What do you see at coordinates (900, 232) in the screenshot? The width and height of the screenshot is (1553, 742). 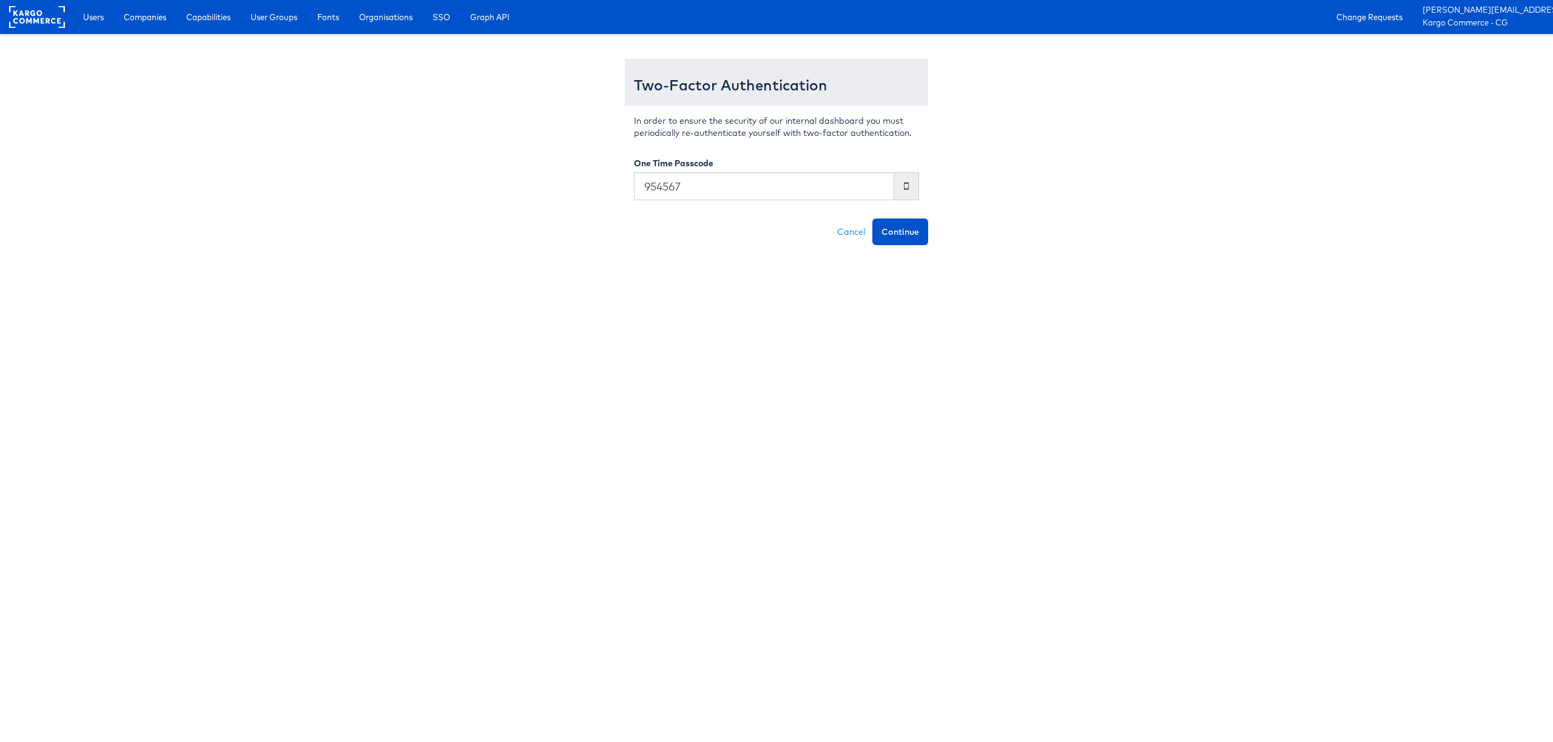 I see `button: Continue` at bounding box center [900, 232].